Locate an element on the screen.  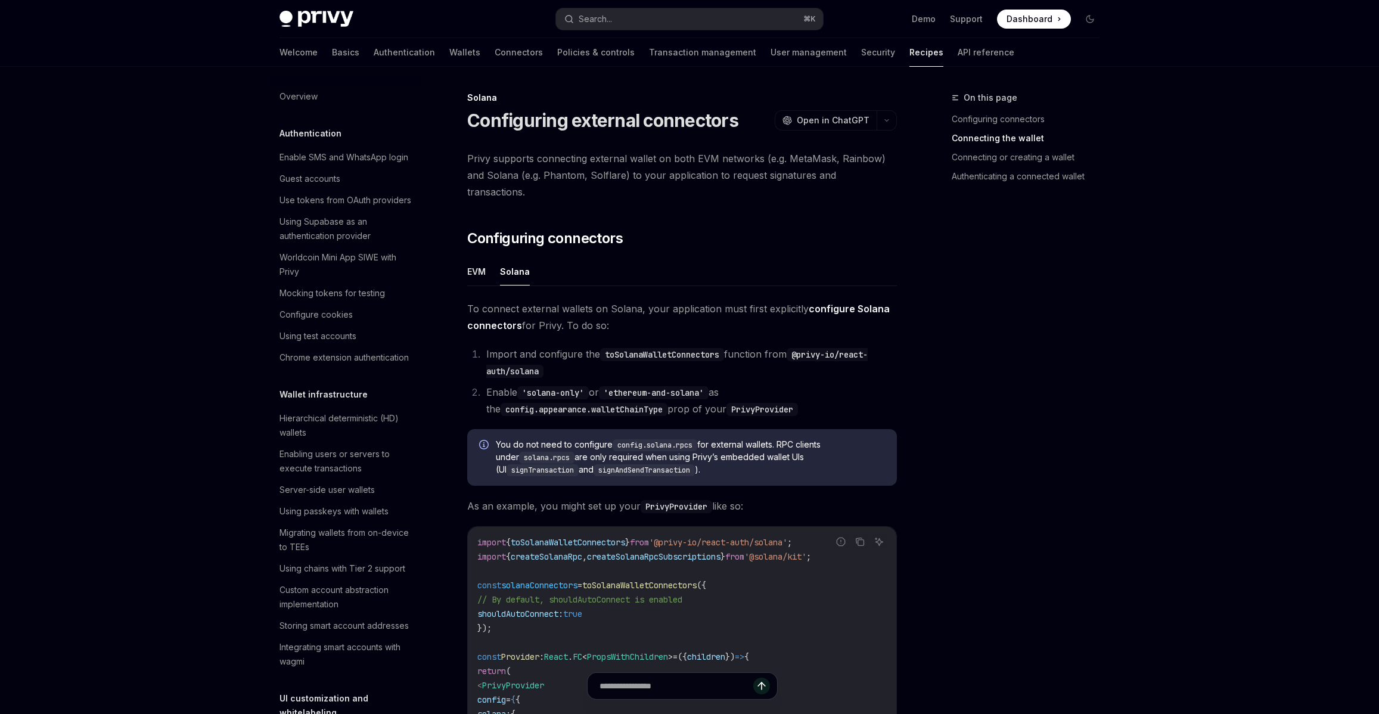
div: Hierarchical deterministic (HD) wallets is located at coordinates (347, 425).